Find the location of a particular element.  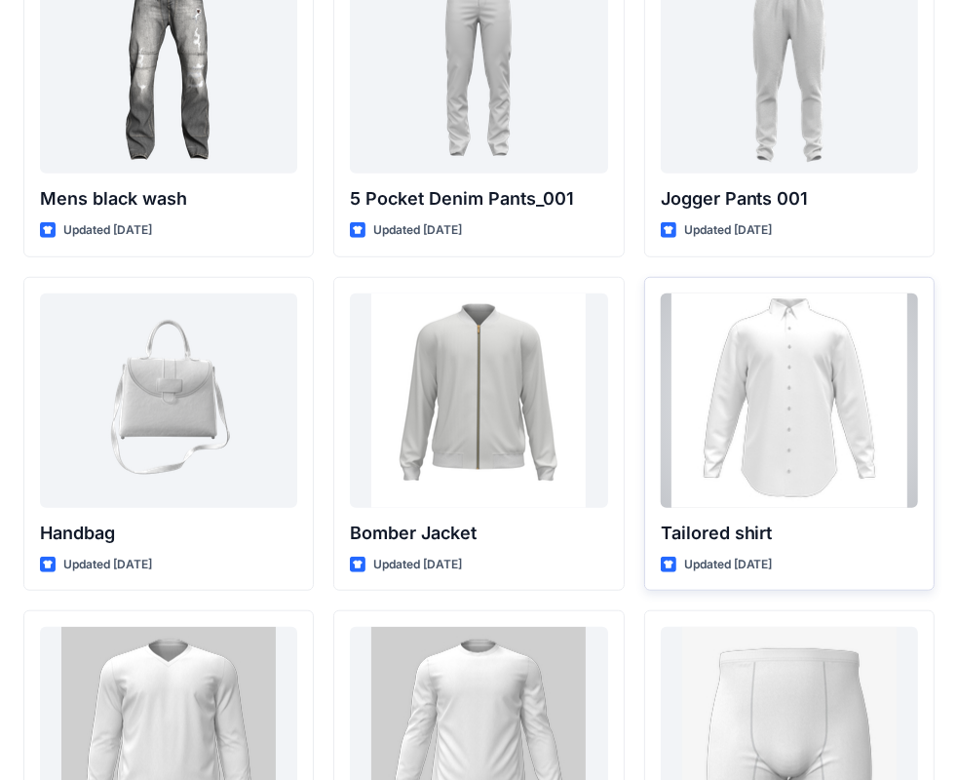

a: Tailored shirt is located at coordinates (790, 401).